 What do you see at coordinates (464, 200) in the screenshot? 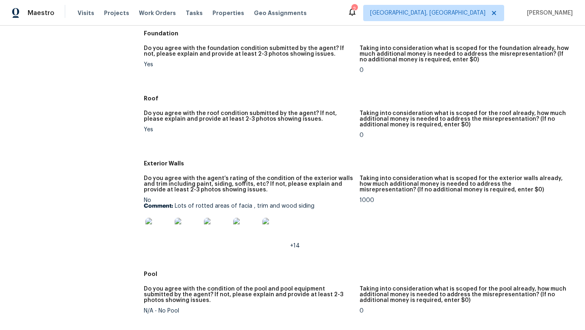
I see `div: 1000` at bounding box center [464, 200].